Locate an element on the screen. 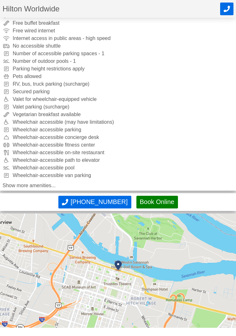 The image size is (236, 336). div: Wheelchair-accessible fitness center is located at coordinates (118, 145).